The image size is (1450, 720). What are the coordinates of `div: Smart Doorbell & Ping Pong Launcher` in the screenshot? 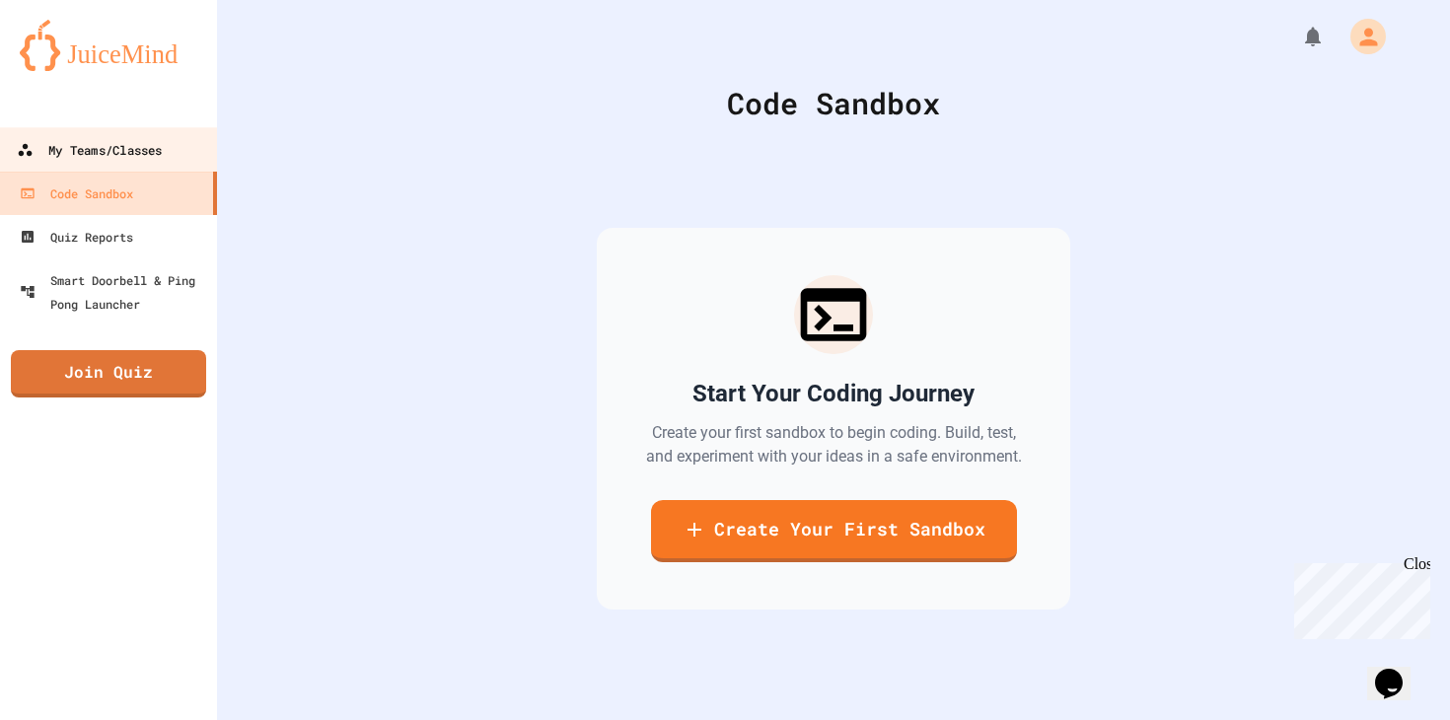 It's located at (114, 292).